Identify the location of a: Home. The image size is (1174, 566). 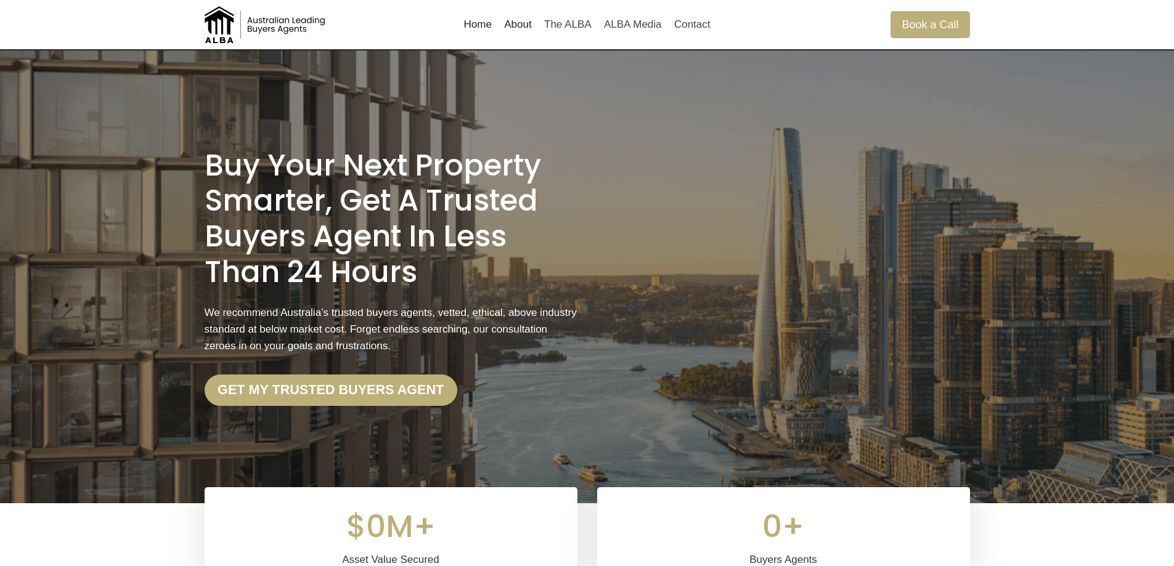
(477, 25).